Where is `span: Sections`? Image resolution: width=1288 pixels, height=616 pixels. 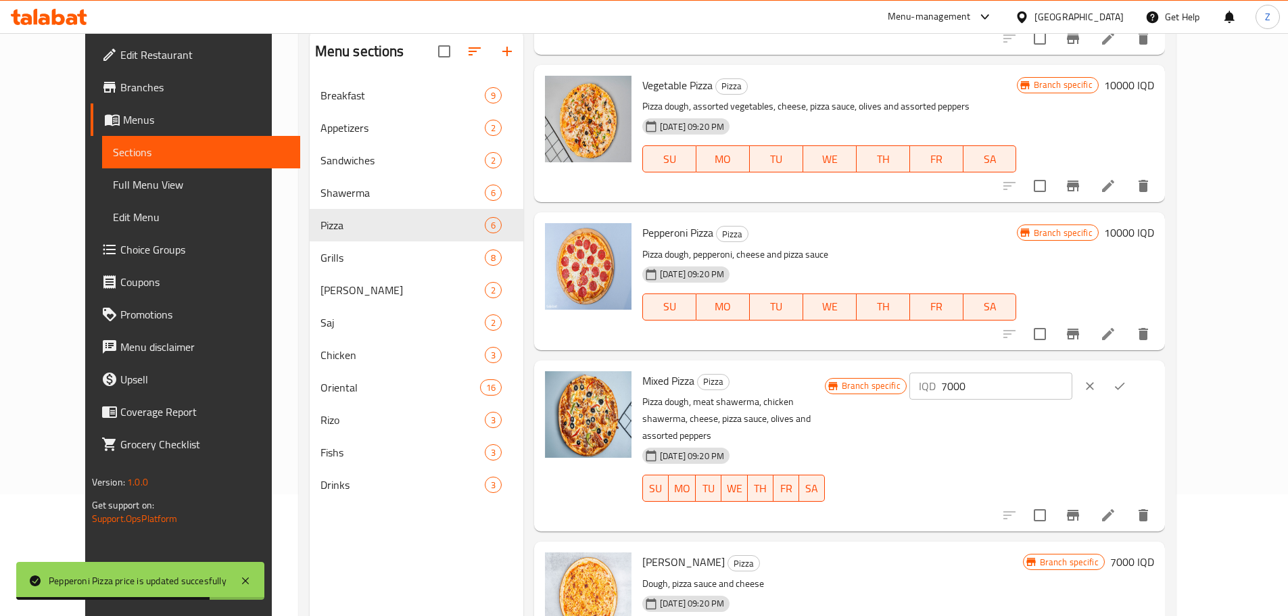
span: Sections is located at coordinates (201, 152).